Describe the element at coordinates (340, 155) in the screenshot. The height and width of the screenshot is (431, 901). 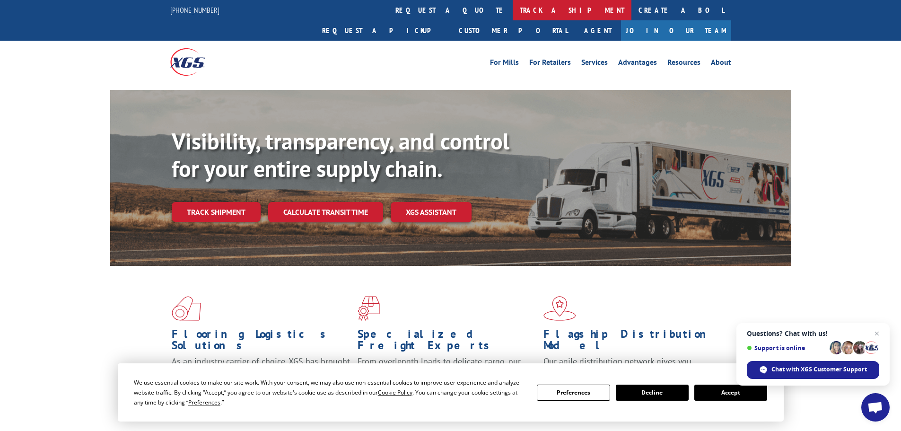
I see `b: Visibility, transparency, and control for your entire supply chain.` at that location.